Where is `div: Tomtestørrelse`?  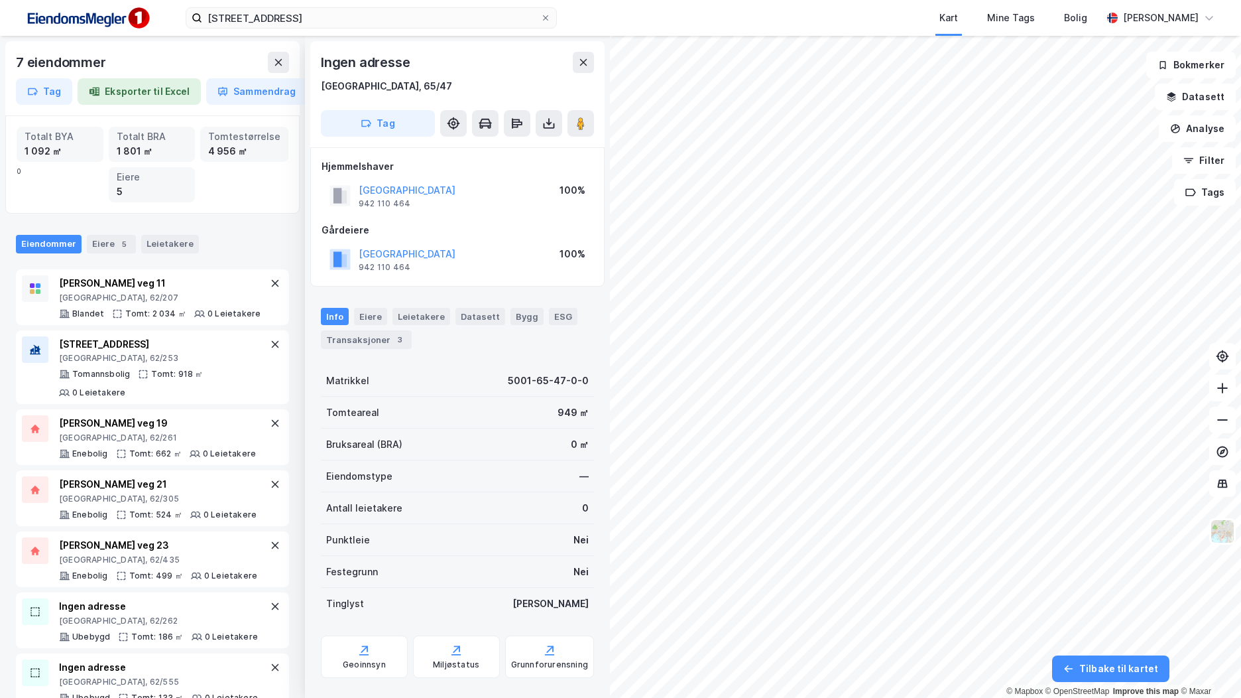 div: Tomtestørrelse is located at coordinates (244, 137).